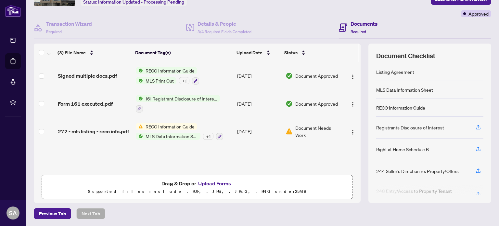 Image resolution: width=499 pixels, height=226 pixels. Describe the element at coordinates (400, 107) in the screenshot. I see `div: RECO Information Guide` at that location.